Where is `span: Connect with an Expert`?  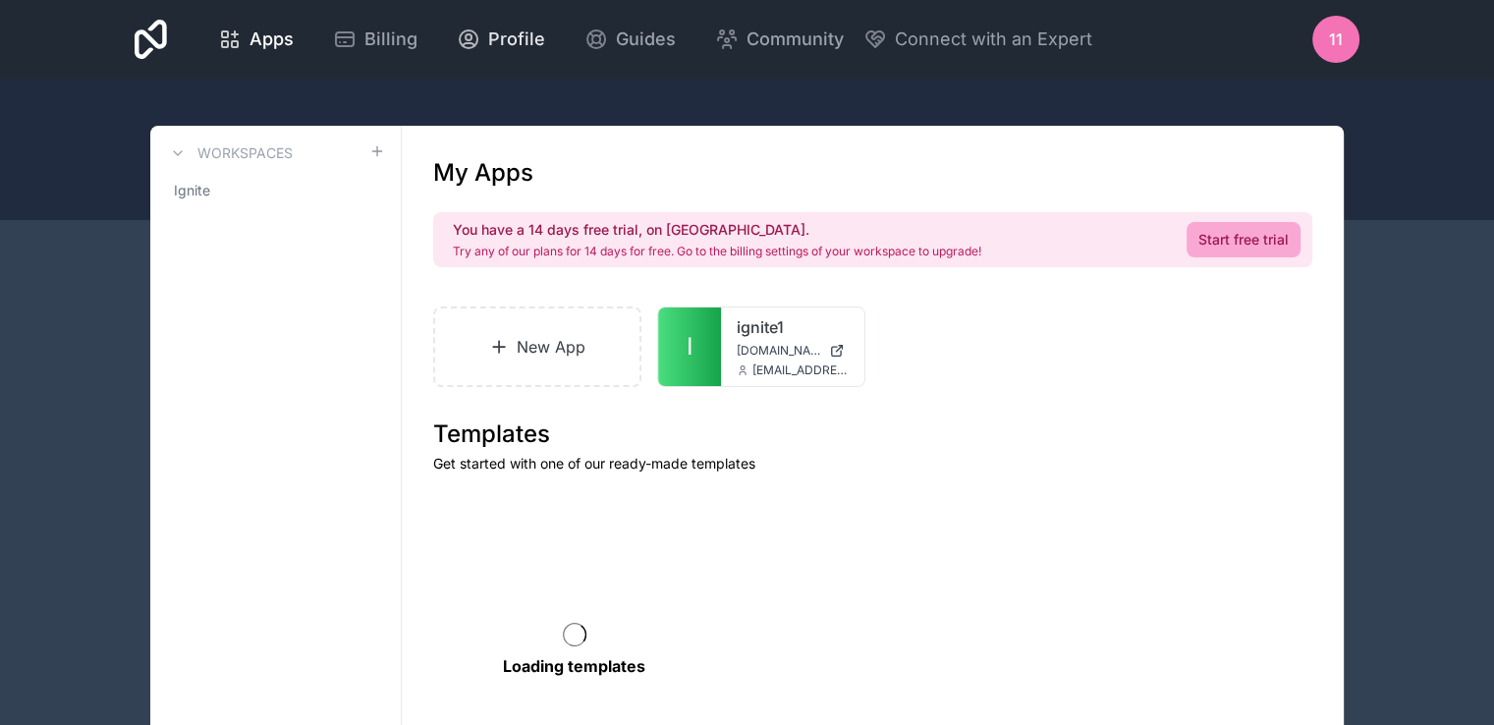
span: Connect with an Expert is located at coordinates (993, 39).